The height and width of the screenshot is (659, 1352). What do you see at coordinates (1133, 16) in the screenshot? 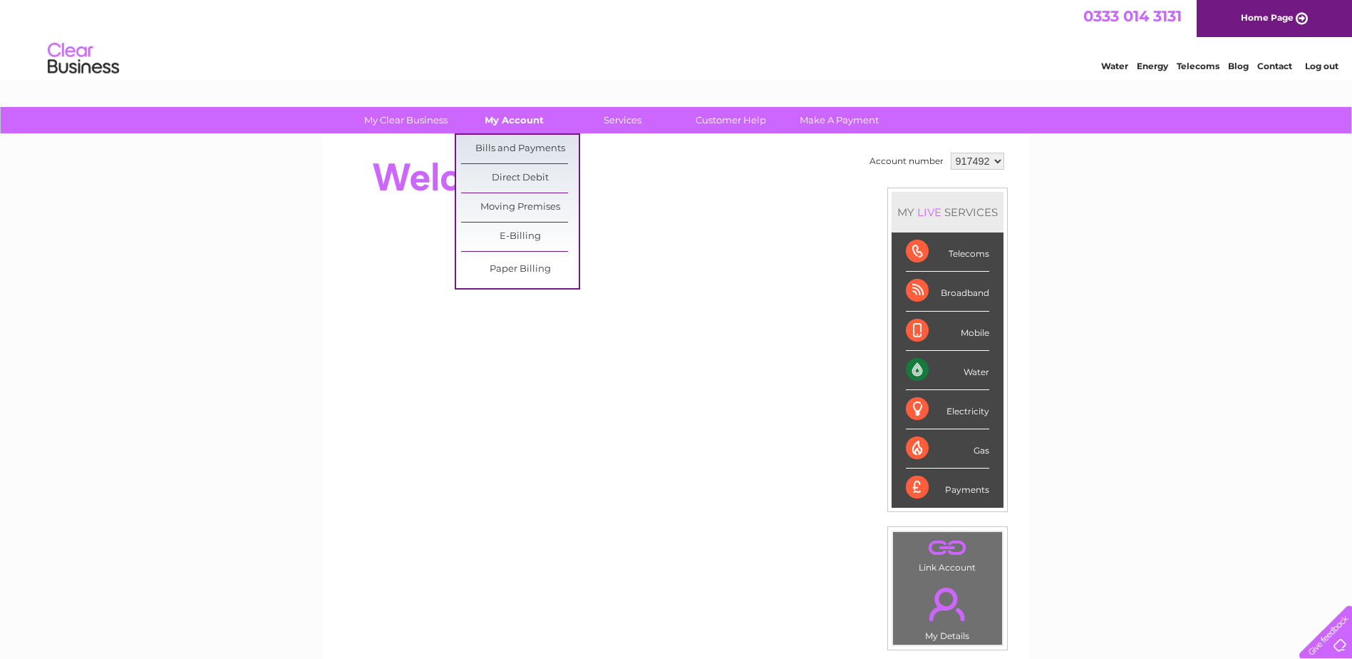
I see `a: 0333 014 3131` at bounding box center [1133, 16].